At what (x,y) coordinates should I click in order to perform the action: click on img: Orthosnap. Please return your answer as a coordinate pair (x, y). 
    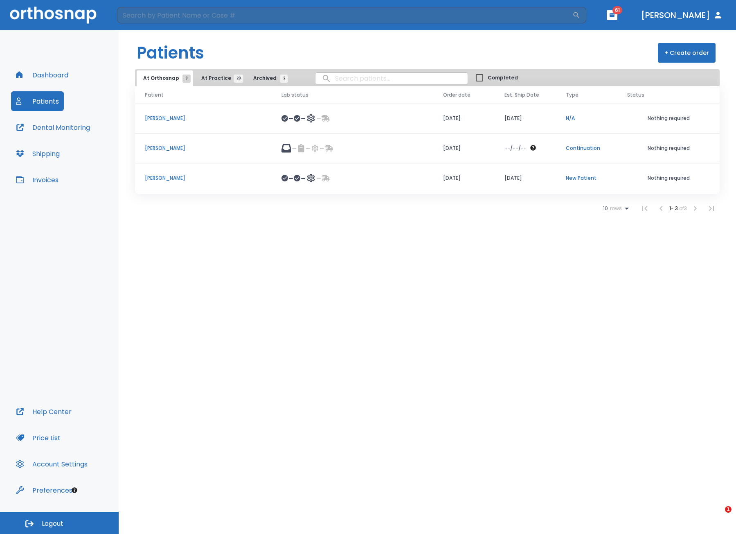
    Looking at the image, I should click on (53, 15).